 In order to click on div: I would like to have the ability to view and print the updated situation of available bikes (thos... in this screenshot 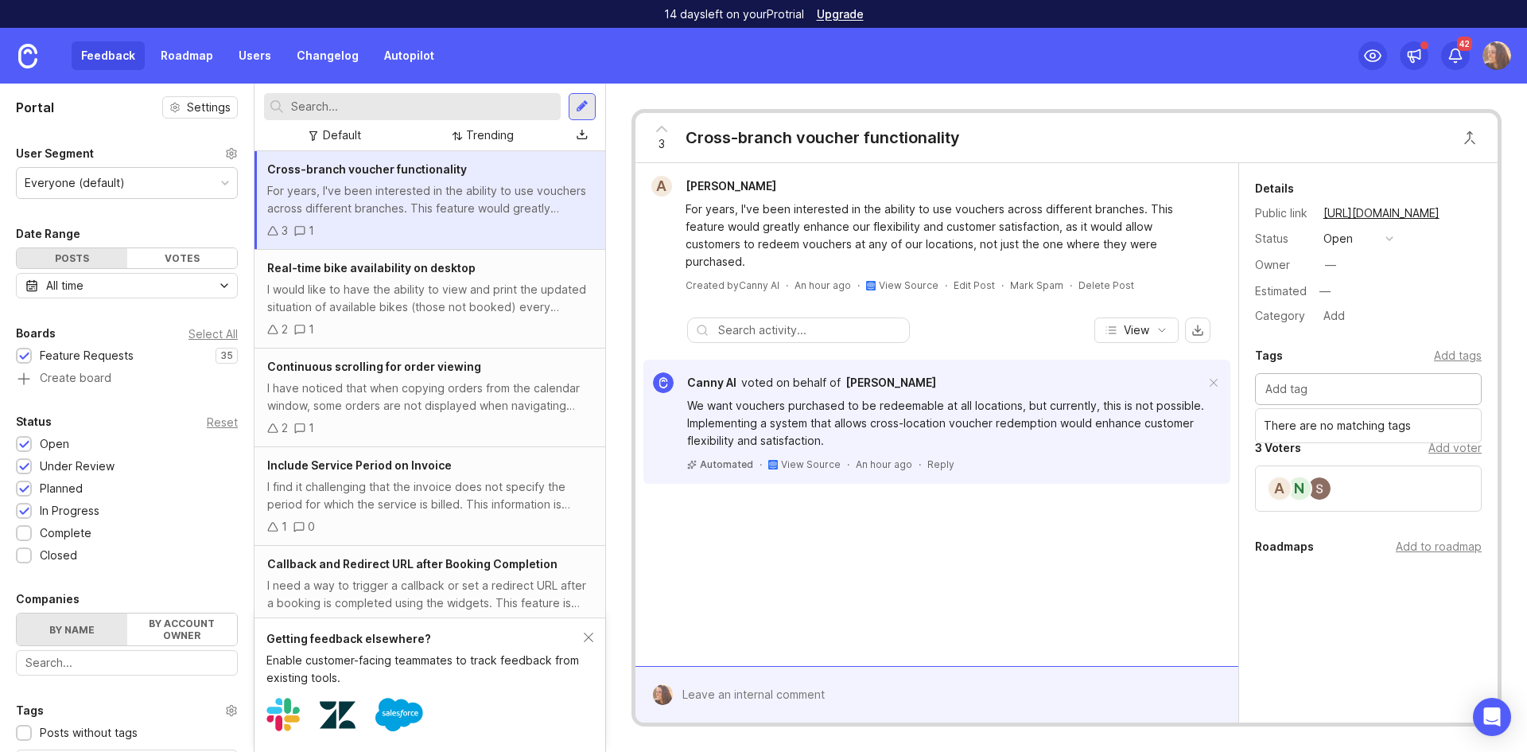, I will do `click(429, 298)`.